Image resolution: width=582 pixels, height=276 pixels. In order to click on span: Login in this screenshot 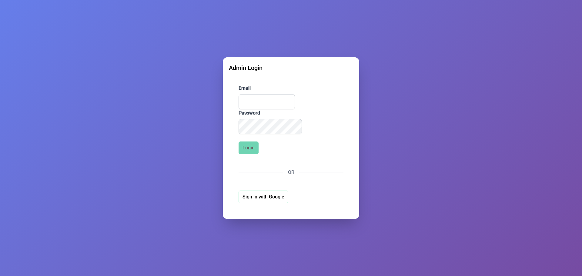, I will do `click(249, 148)`.